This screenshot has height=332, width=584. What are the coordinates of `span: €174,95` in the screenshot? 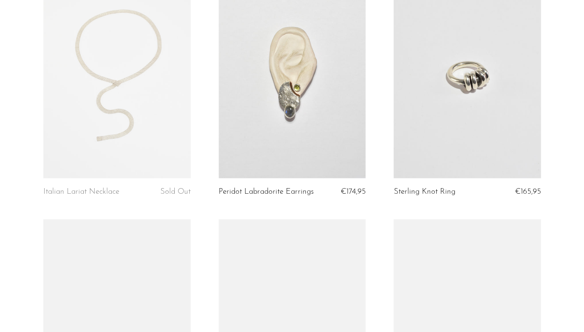 It's located at (353, 192).